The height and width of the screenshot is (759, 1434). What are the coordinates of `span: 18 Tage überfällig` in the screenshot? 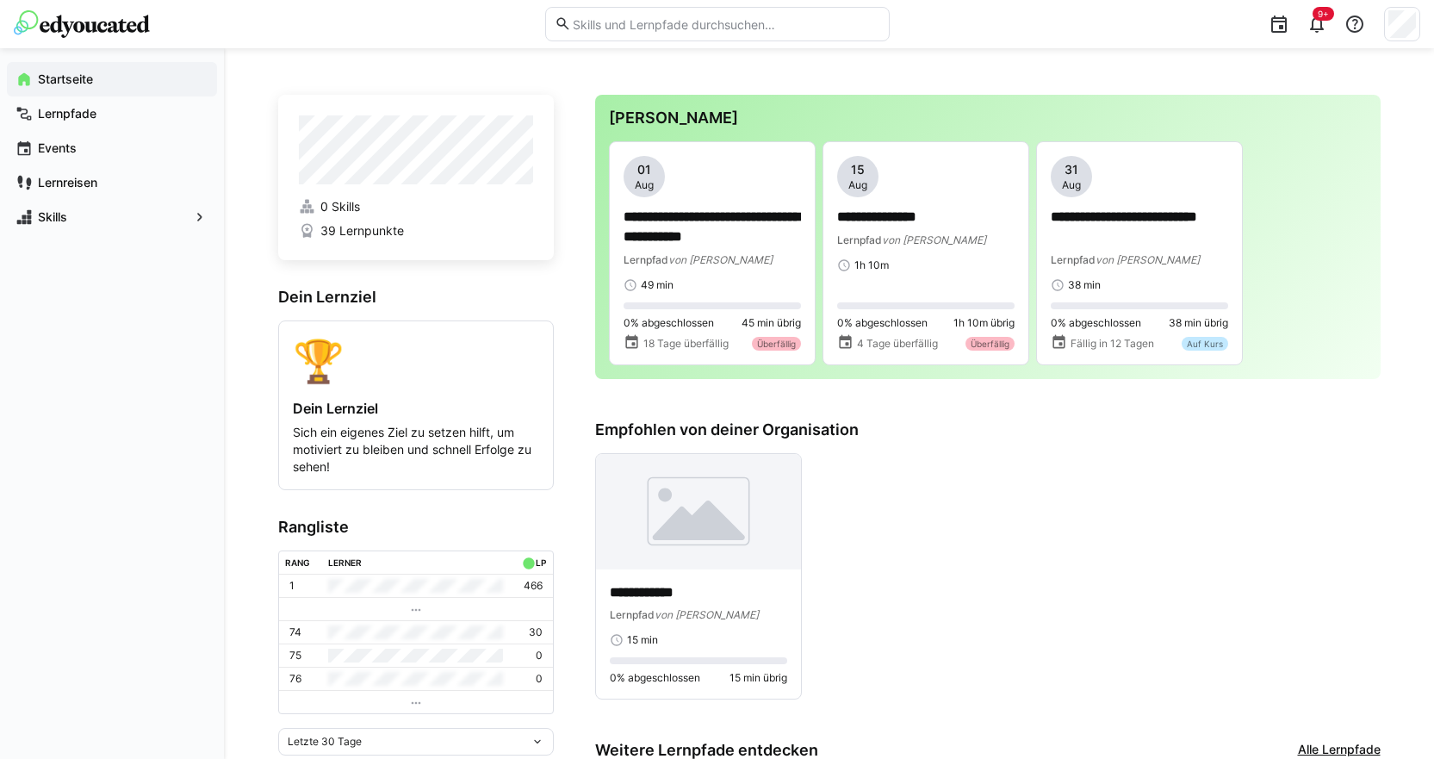 It's located at (686, 344).